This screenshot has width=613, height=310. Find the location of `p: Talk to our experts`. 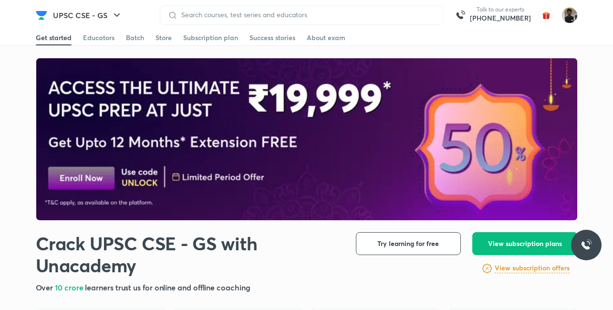

p: Talk to our experts is located at coordinates (501, 10).